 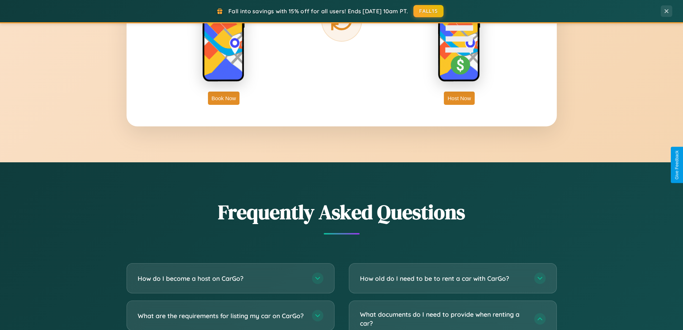 I want to click on button: FALL15, so click(x=428, y=11).